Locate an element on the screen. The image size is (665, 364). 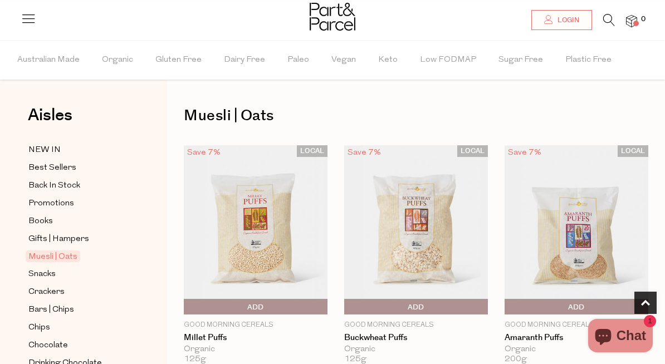
span: Paleo is located at coordinates (298, 60).